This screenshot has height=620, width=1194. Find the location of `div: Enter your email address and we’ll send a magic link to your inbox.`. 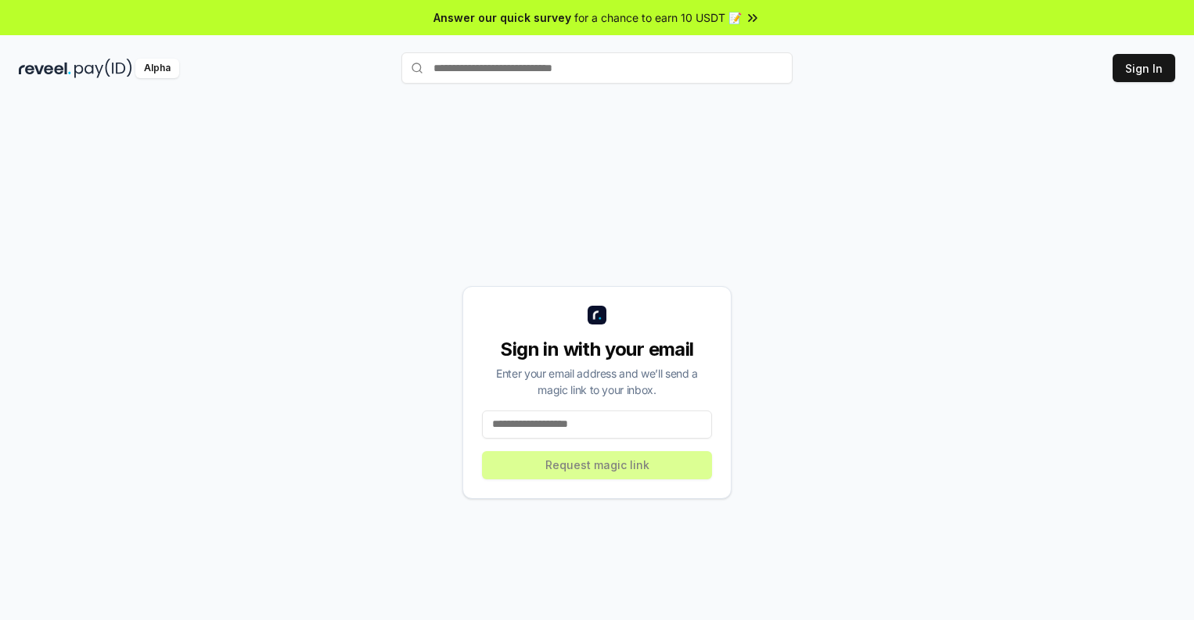

div: Enter your email address and we’ll send a magic link to your inbox. is located at coordinates (597, 382).